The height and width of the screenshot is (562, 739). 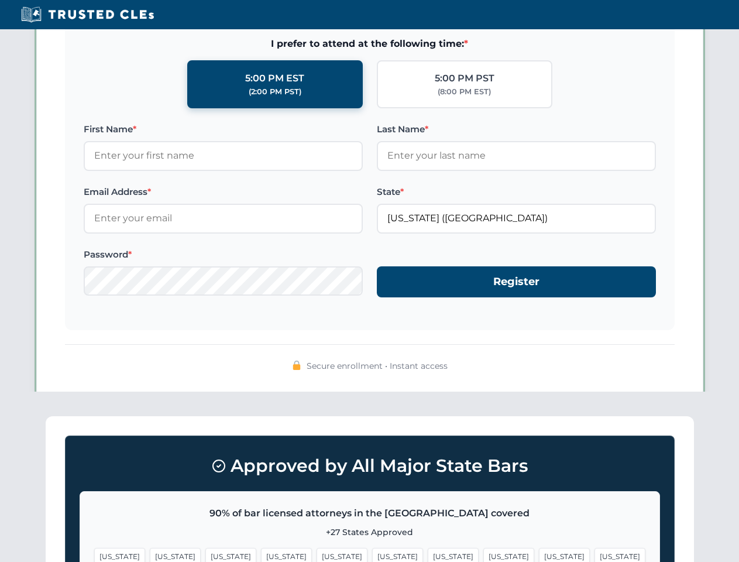 I want to click on label: State, so click(x=516, y=192).